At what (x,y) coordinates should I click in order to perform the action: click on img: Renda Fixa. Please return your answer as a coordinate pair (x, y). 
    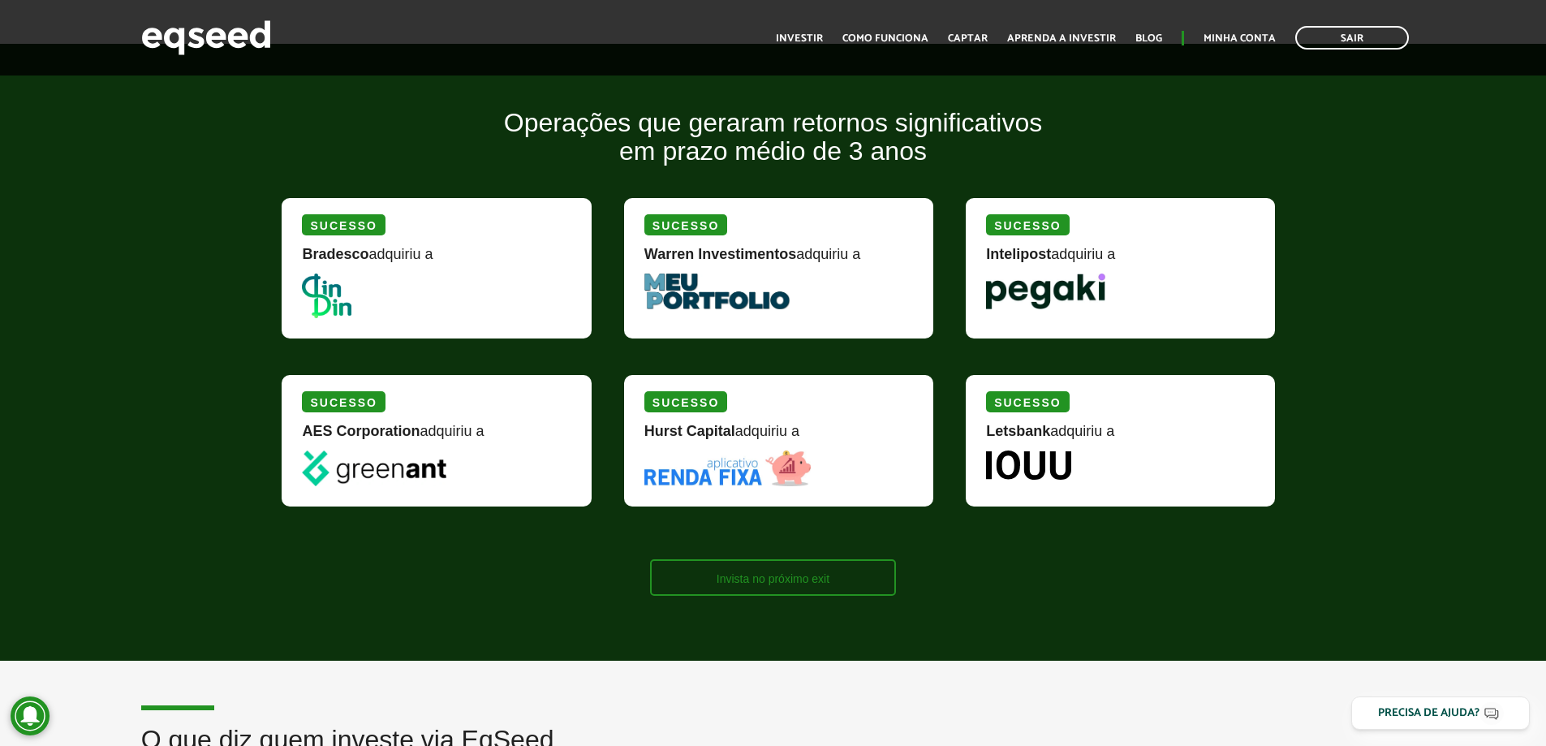
    Looking at the image, I should click on (728, 468).